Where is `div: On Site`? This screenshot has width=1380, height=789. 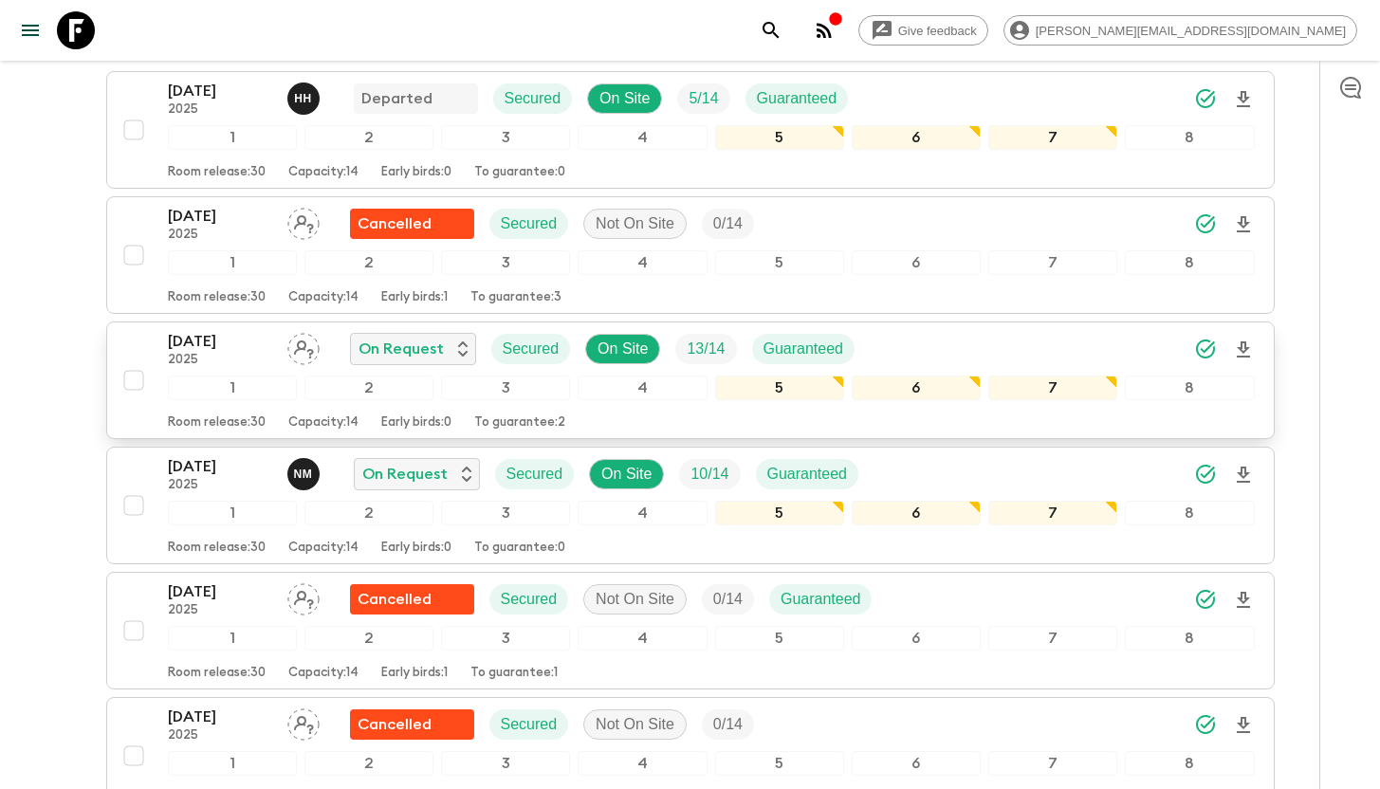 div: On Site is located at coordinates (626, 474).